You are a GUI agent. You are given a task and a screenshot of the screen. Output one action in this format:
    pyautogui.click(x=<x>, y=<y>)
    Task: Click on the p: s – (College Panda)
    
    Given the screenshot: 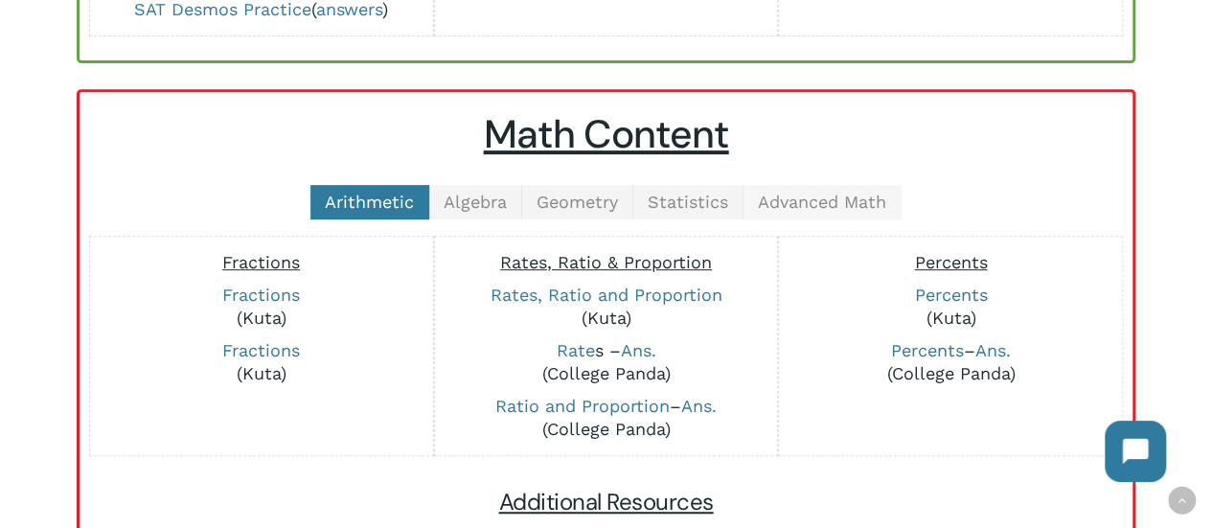 What is the action you would take?
    pyautogui.click(x=606, y=362)
    